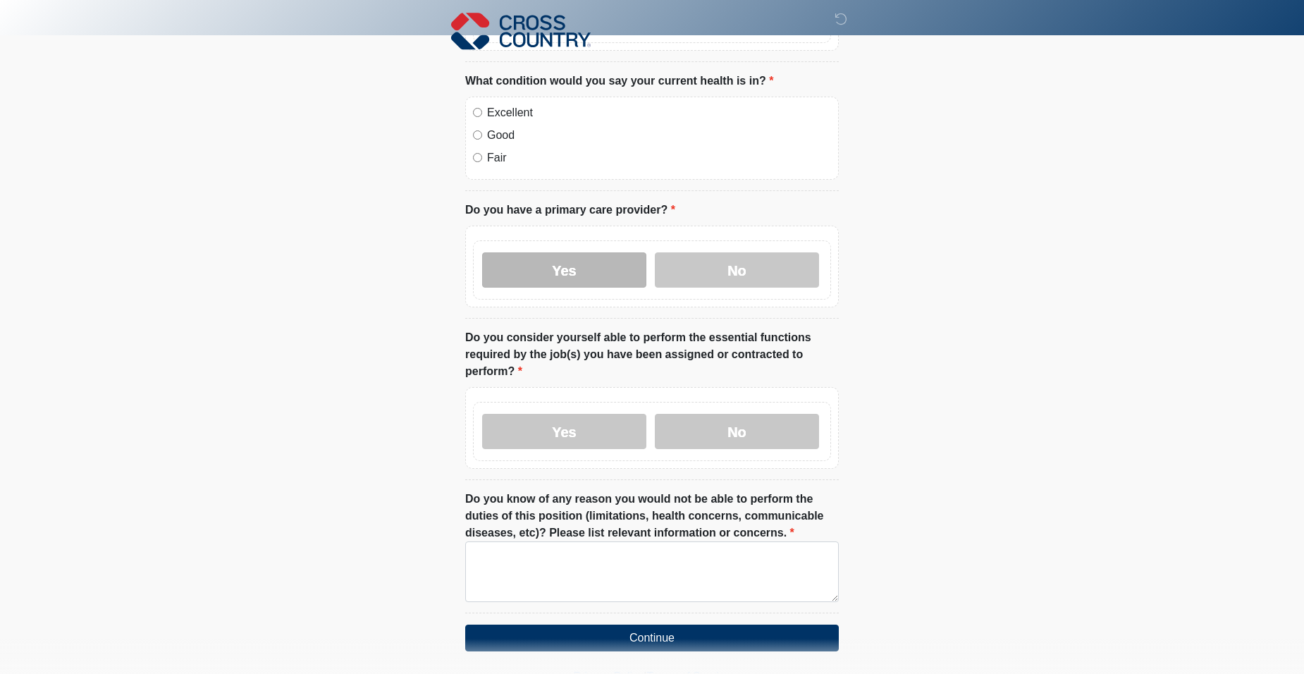 Image resolution: width=1304 pixels, height=674 pixels. Describe the element at coordinates (477, 157) in the screenshot. I see `input: Fair` at that location.